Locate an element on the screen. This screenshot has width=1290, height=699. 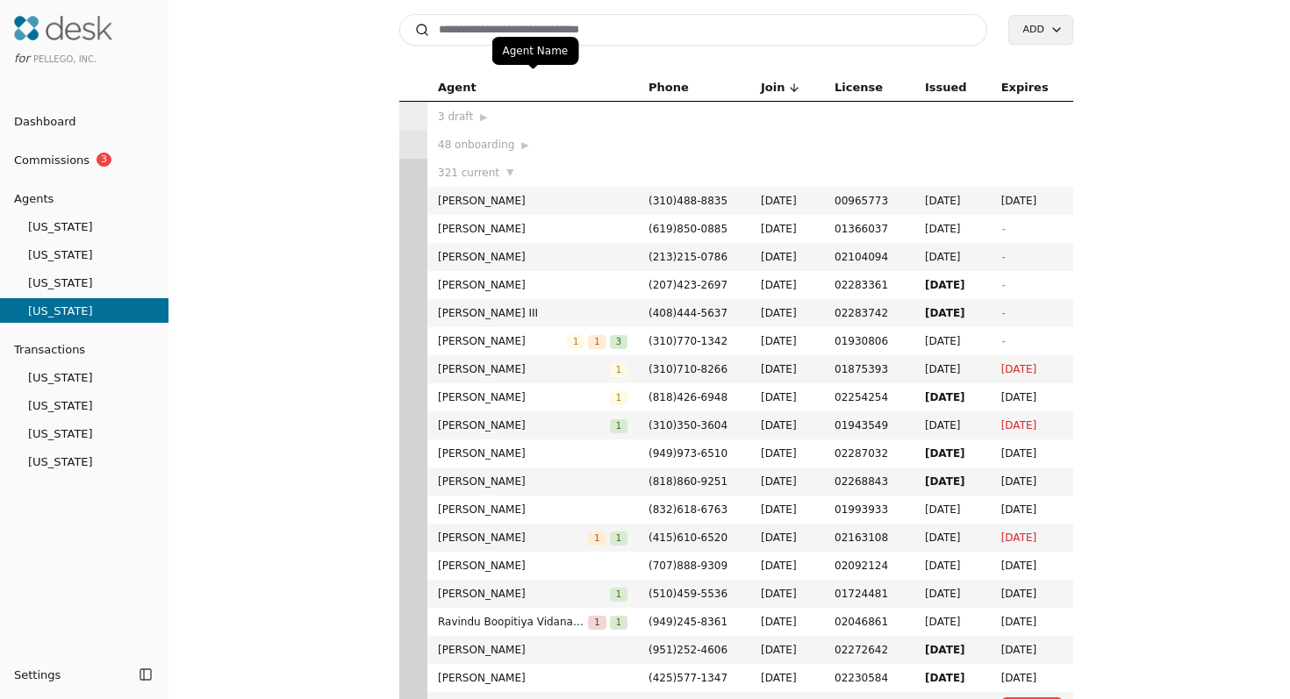
span: for is located at coordinates (22, 58).